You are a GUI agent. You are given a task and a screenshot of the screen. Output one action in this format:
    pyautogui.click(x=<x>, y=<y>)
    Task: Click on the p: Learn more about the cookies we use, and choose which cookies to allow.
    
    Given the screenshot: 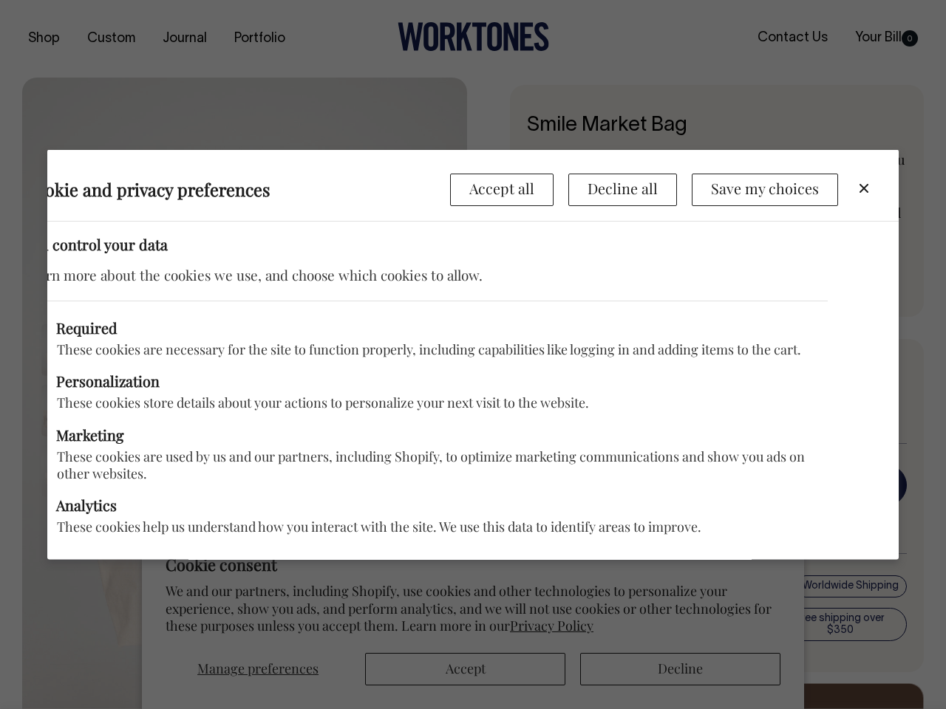 What is the action you would take?
    pyautogui.click(x=426, y=275)
    